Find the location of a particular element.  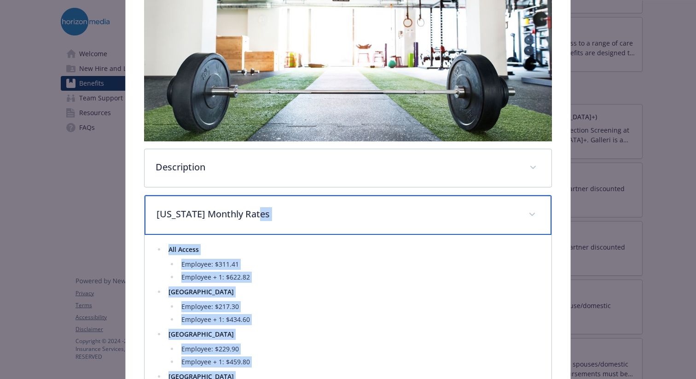

strong: All Access is located at coordinates (184, 249).